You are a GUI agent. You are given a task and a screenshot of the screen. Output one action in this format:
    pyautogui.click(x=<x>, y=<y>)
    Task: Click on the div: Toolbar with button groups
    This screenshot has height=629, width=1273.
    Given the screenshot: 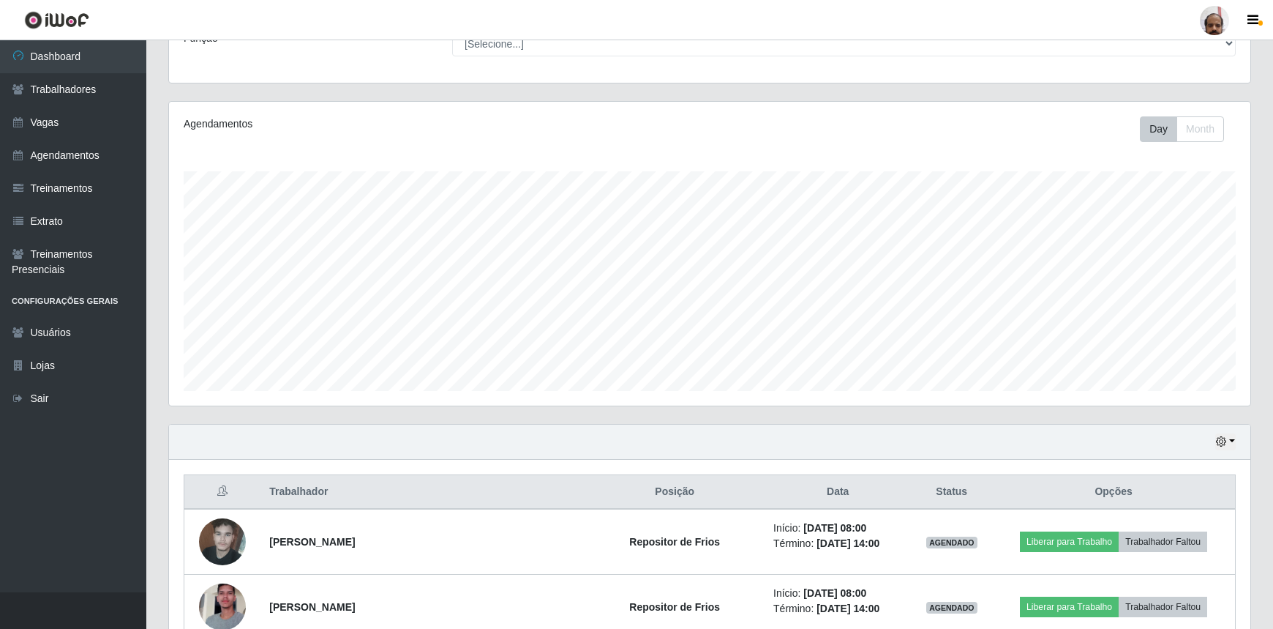 What is the action you would take?
    pyautogui.click(x=1188, y=129)
    